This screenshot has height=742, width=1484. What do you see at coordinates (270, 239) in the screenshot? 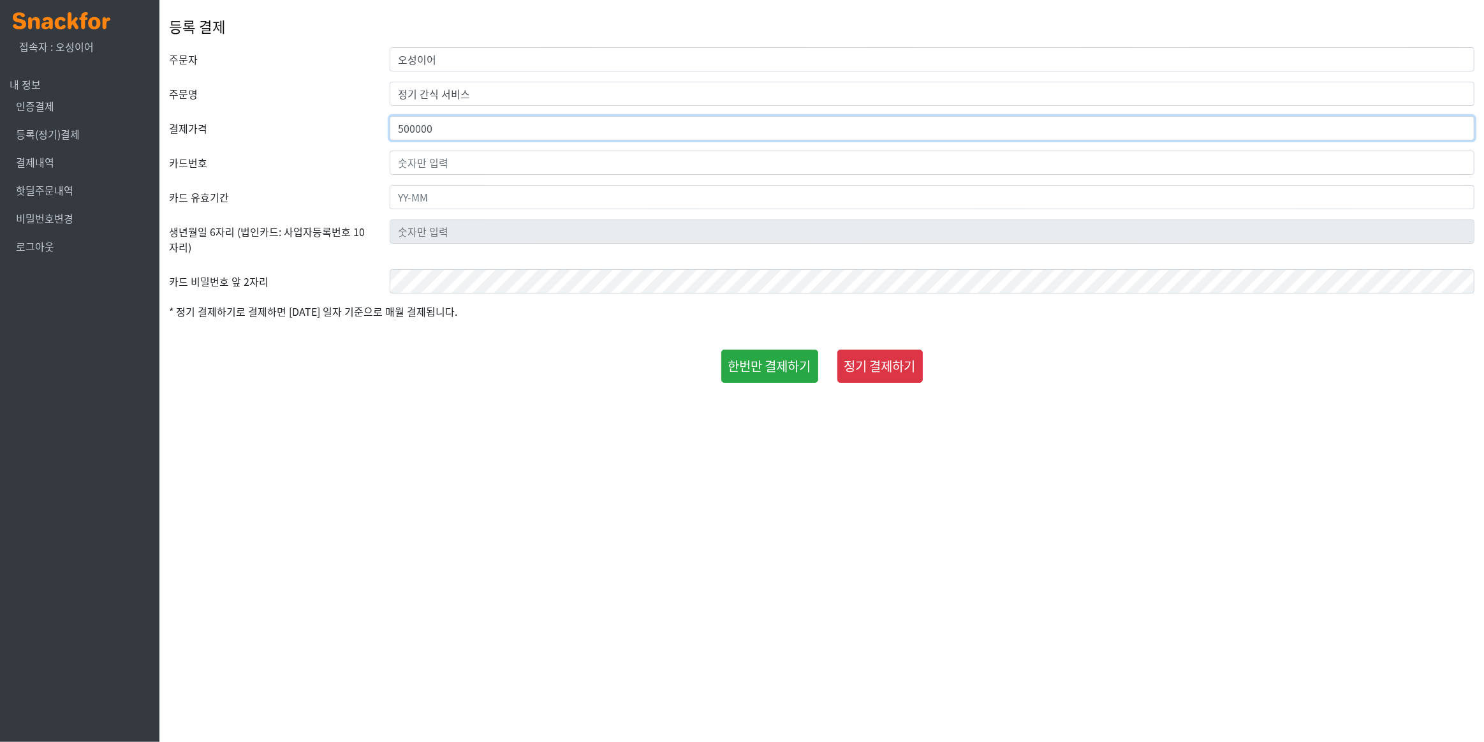
I see `label: 생년월일 6자리 (법인카드: 사업자등록번호 10자리)` at bounding box center [270, 239].